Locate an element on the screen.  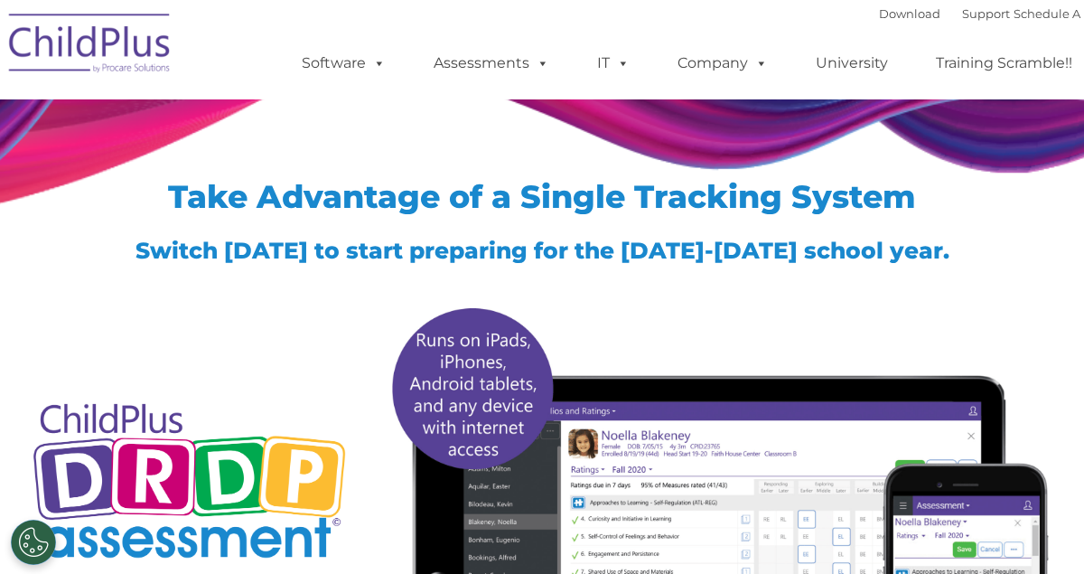
a: Assessments is located at coordinates (492, 63).